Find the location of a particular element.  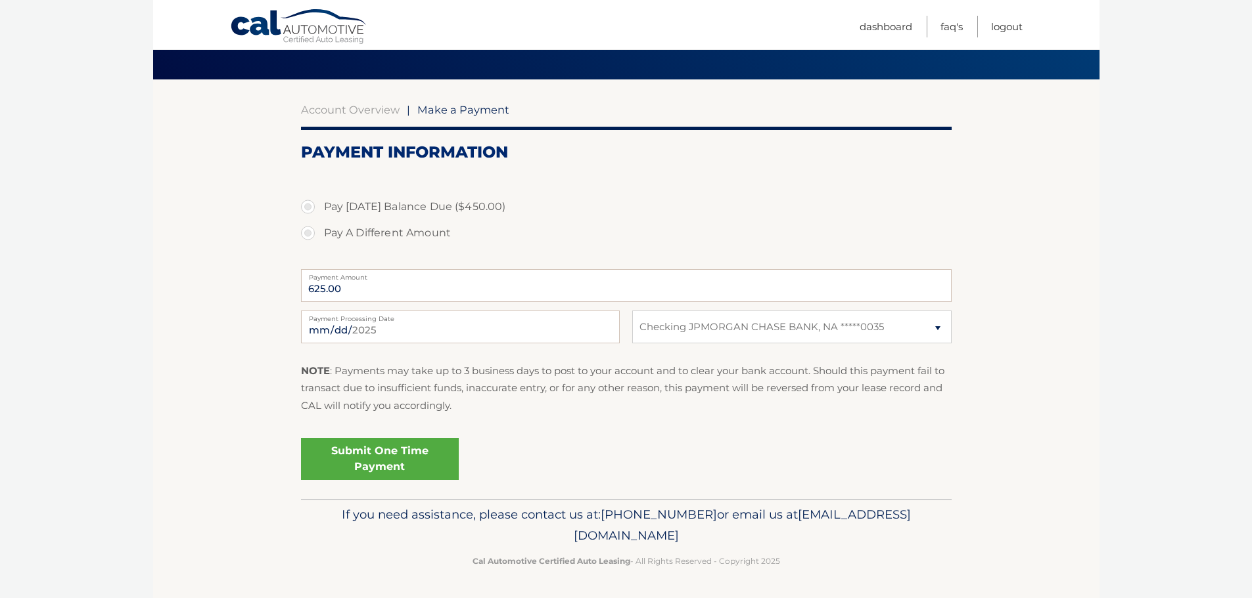

strong: Cal Automotive Certified Auto Leasing is located at coordinates (551, 561).